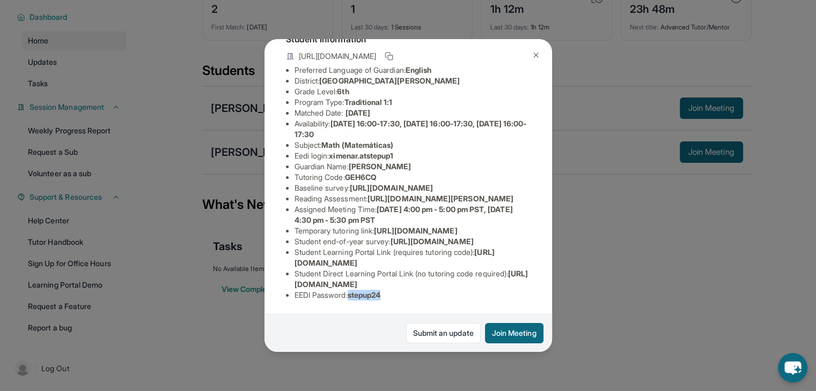 This screenshot has height=391, width=816. Describe the element at coordinates (412, 81) in the screenshot. I see `li: District:` at that location.